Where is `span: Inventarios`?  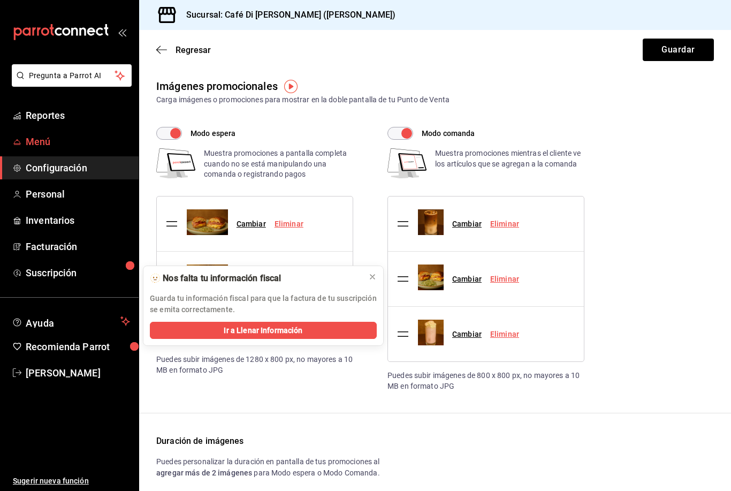 span: Inventarios is located at coordinates (78, 220).